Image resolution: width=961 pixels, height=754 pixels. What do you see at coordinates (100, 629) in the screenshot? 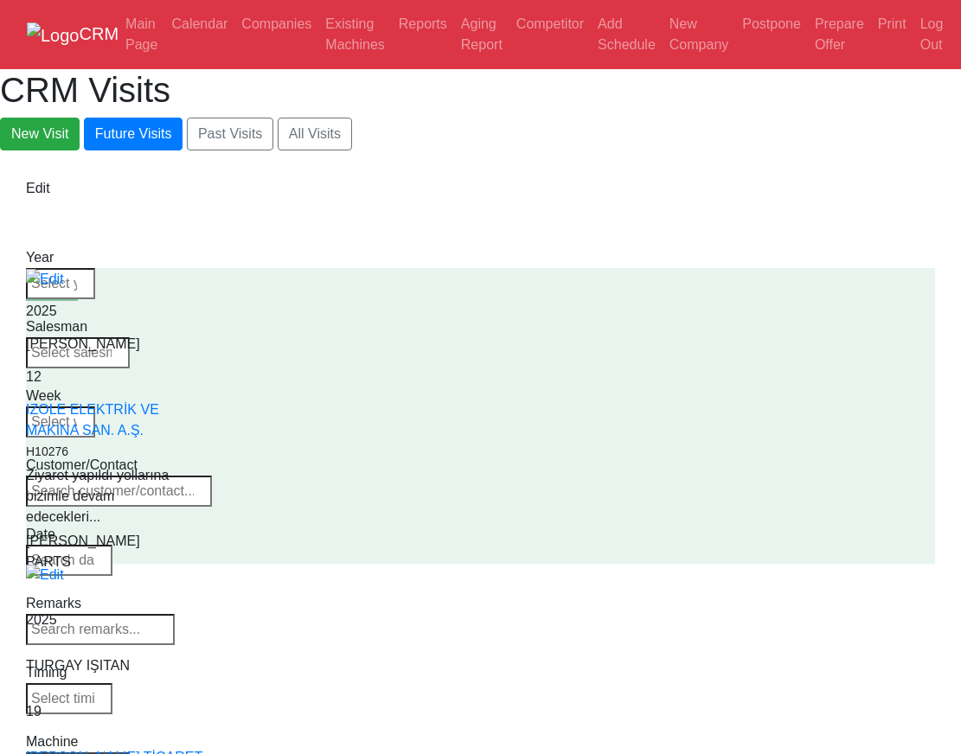
I see `input: Search remarks...` at bounding box center [100, 629].